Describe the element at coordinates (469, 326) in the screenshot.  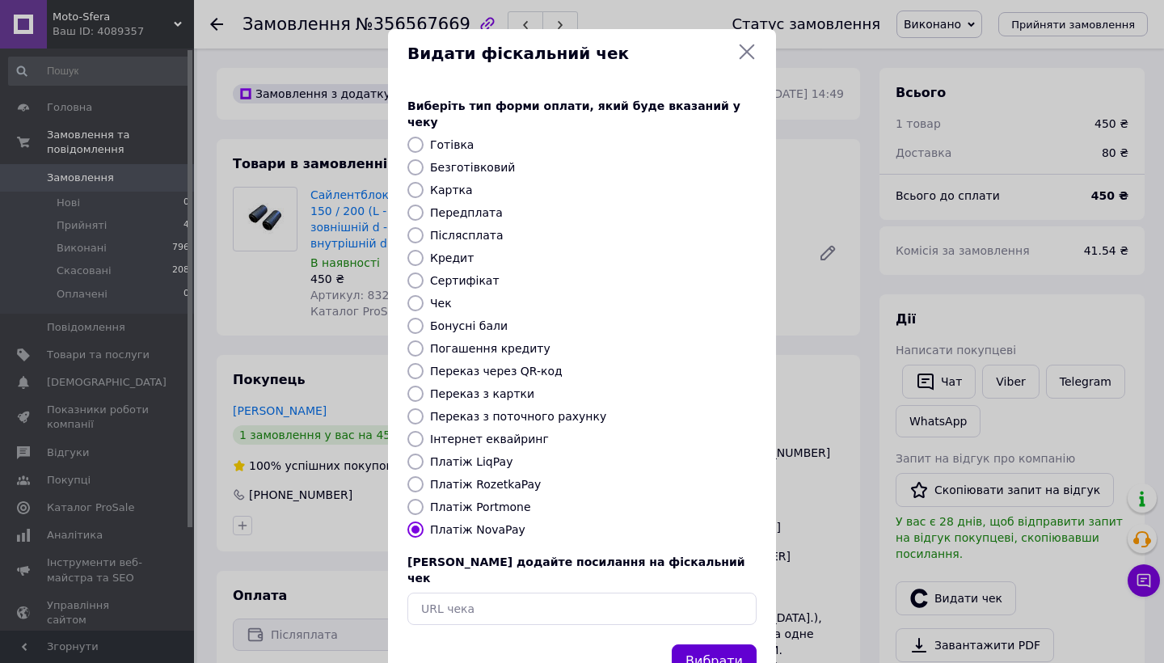
I see `label: Бонусні бали` at that location.